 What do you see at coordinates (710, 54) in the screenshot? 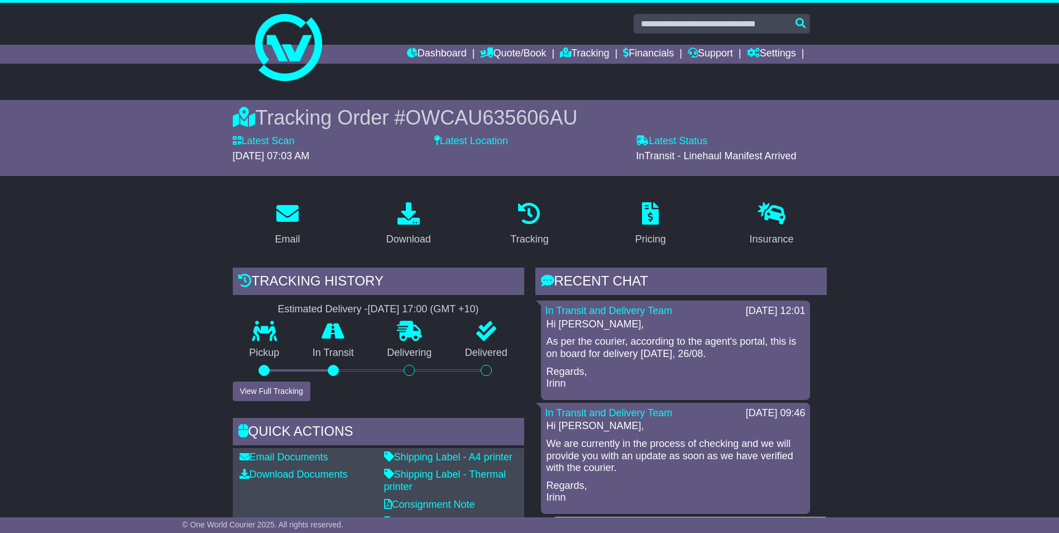
I see `a: Support` at bounding box center [710, 54].